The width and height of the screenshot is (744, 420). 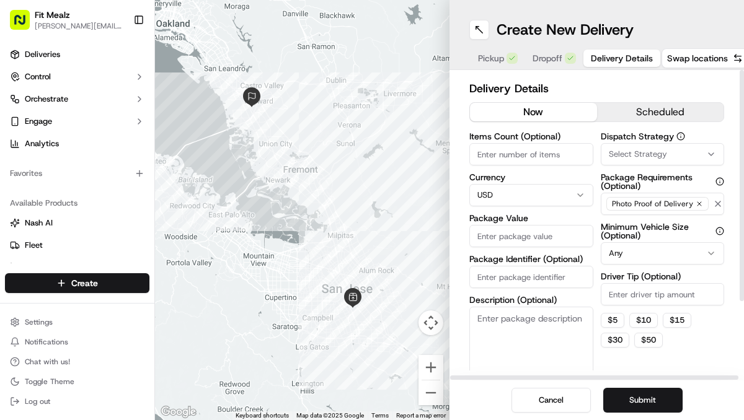 I want to click on span: Photo Proof of Delivery, so click(x=652, y=204).